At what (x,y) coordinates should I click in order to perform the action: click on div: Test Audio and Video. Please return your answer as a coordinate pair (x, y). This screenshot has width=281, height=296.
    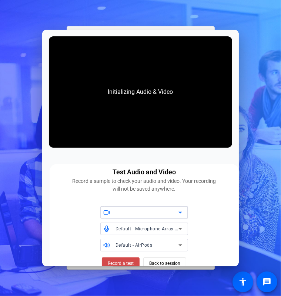
    Looking at the image, I should click on (144, 172).